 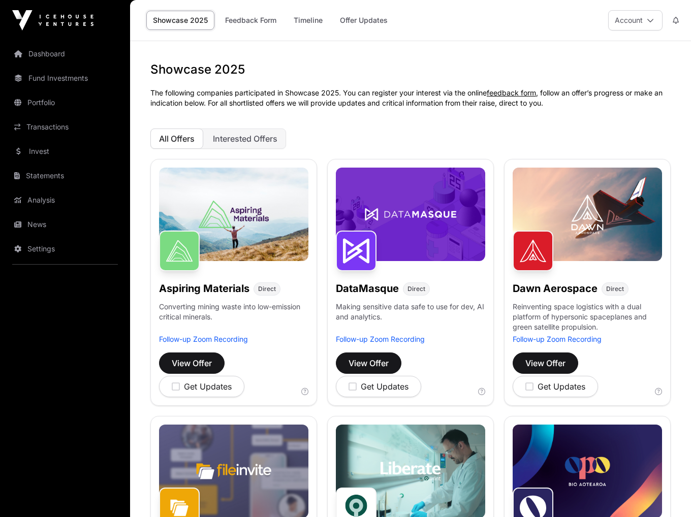 I want to click on p: Making sensitive data safe to use for dev, AI and analytics., so click(x=411, y=318).